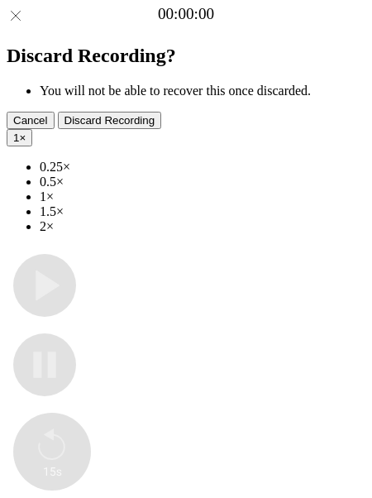  What do you see at coordinates (31, 120) in the screenshot?
I see `button: Cancel` at bounding box center [31, 120].